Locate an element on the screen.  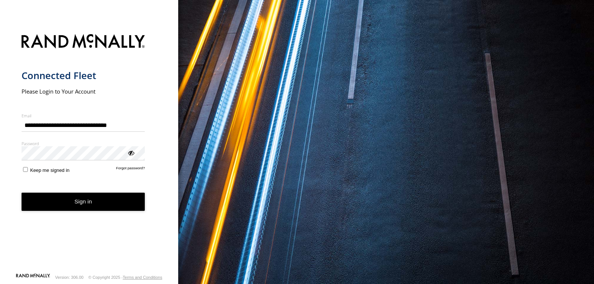
div: ViewPassword is located at coordinates (131, 153).